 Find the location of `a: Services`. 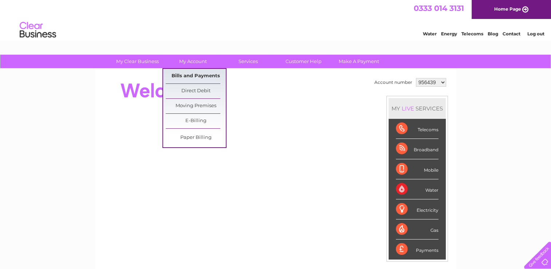

a: Services is located at coordinates (248, 61).